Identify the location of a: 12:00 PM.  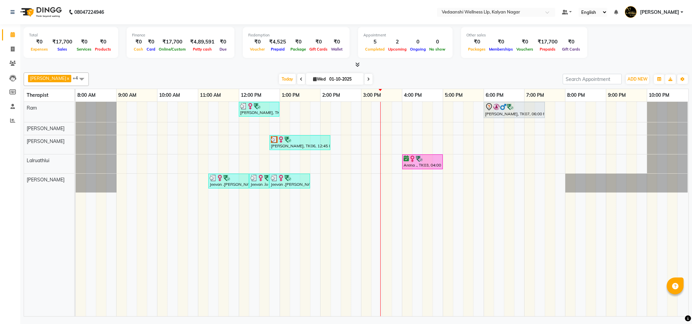
(251, 95).